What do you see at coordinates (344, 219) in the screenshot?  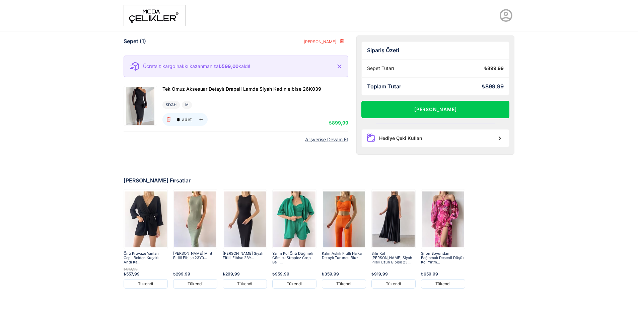 I see `img: kalin-askili-fitilli-halka-detayli-tur-59-4ef.jpg` at bounding box center [344, 219].